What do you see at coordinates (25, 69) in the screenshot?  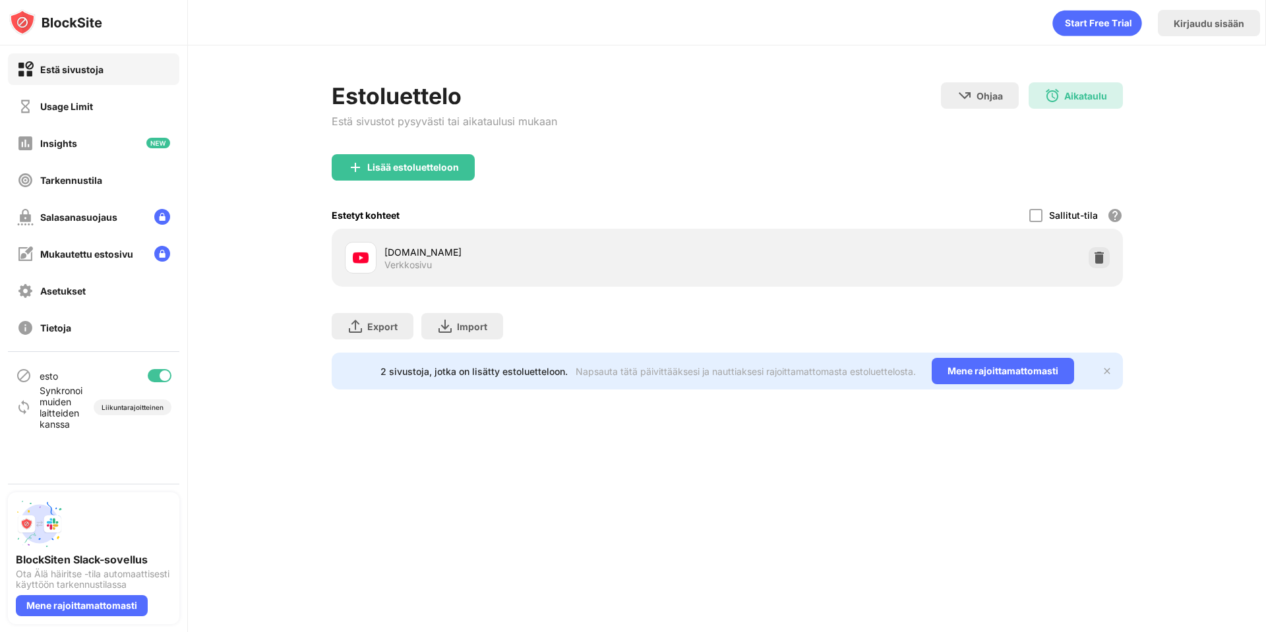 I see `img: block-on.svg` at bounding box center [25, 69].